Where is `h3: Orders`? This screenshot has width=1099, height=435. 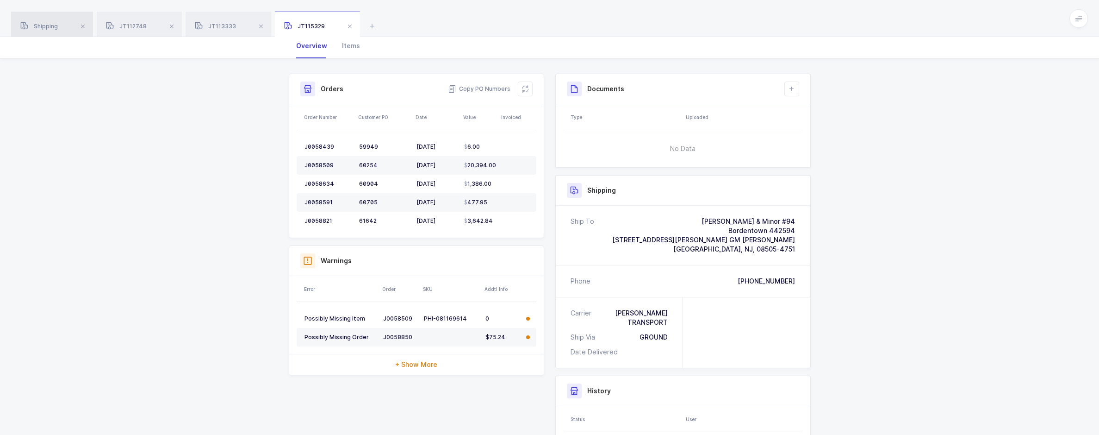 h3: Orders is located at coordinates (332, 89).